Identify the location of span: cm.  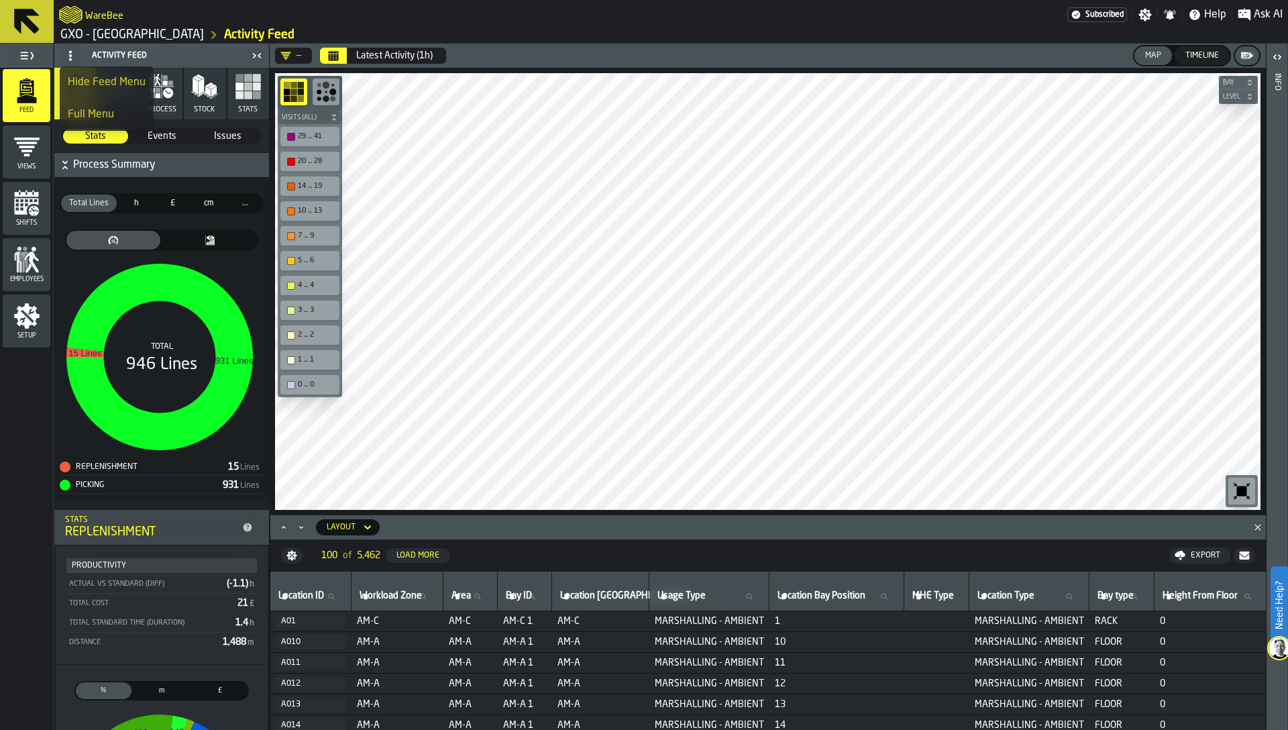
(209, 203).